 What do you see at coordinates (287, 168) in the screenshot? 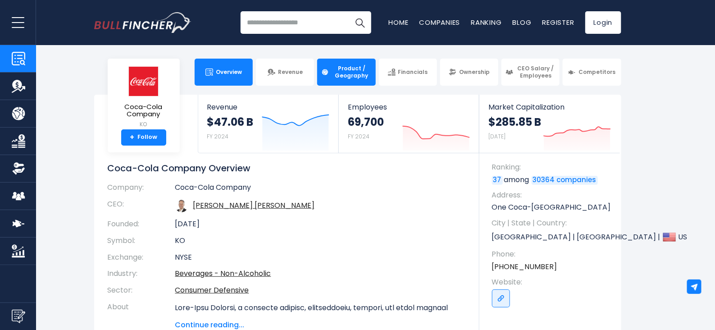
I see `h1: Coca-Cola Company Overview` at bounding box center [287, 168].